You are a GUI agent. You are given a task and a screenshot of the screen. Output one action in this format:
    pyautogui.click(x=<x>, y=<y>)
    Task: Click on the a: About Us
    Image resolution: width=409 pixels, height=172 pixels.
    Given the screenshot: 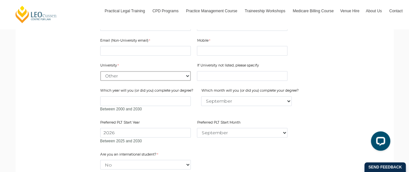 What is the action you would take?
    pyautogui.click(x=374, y=11)
    